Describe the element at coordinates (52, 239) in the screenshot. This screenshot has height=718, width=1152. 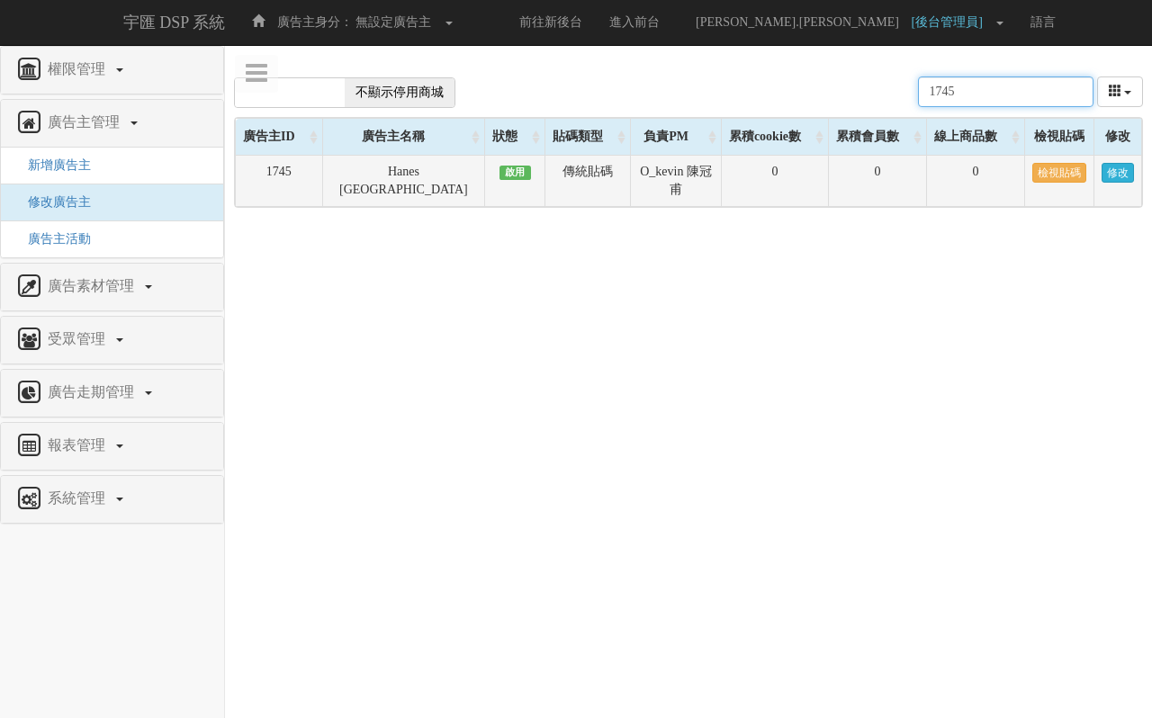
I see `a: 廣告主活動` at that location.